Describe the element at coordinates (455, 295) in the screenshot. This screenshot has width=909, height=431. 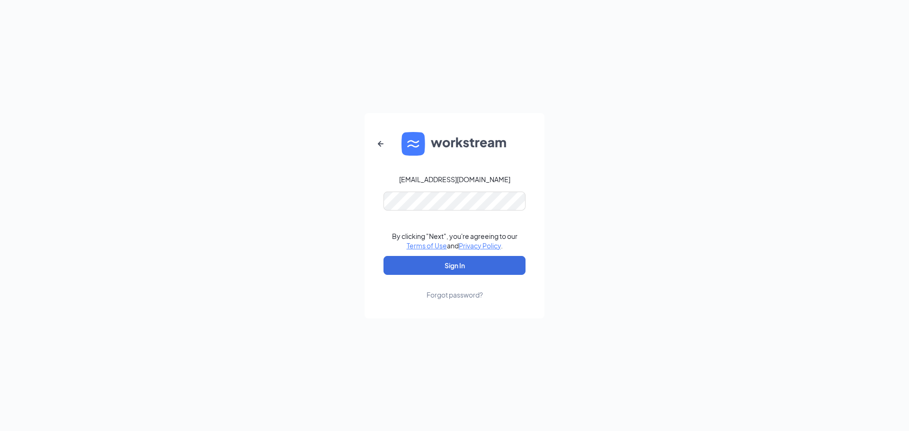
I see `div: Forgot password?` at that location.